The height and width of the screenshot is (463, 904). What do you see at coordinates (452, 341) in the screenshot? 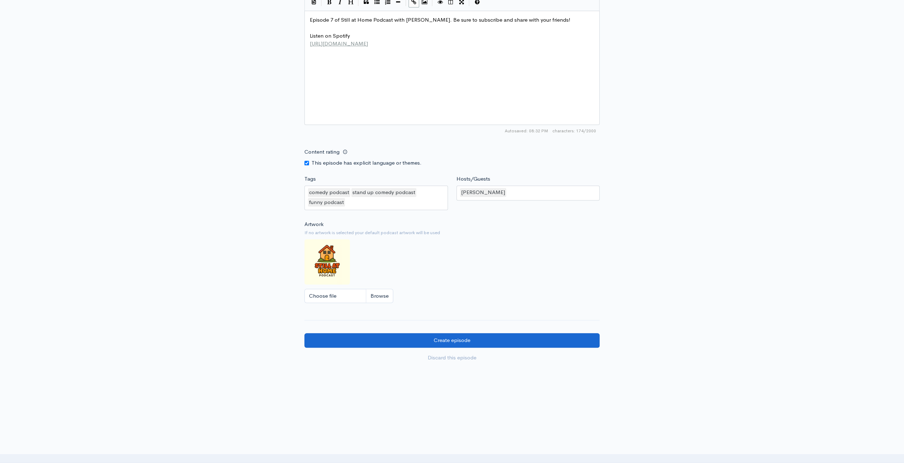
I see `input: Create episode` at bounding box center [452, 341].